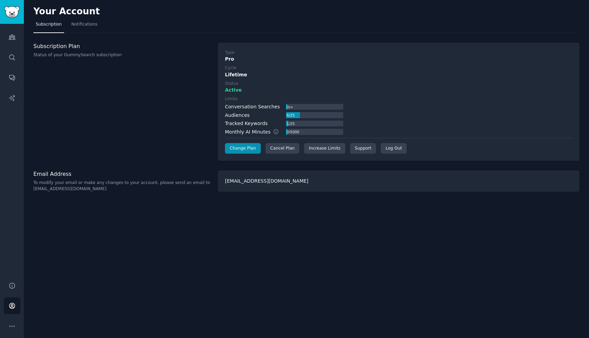  What do you see at coordinates (243, 149) in the screenshot?
I see `a: Change Plan` at bounding box center [243, 149].